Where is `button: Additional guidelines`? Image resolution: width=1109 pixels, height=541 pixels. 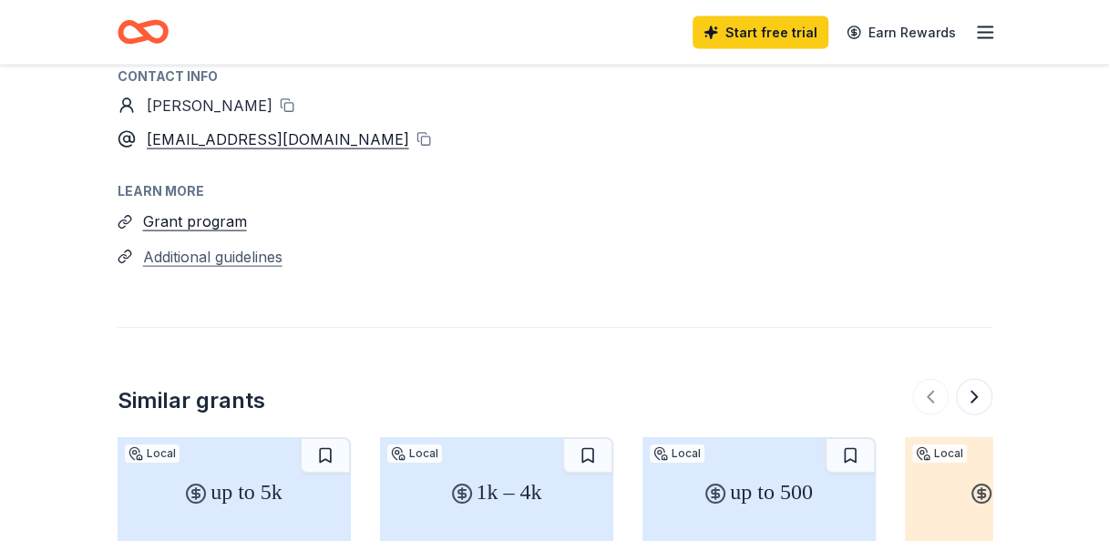 button: Additional guidelines is located at coordinates (212, 257).